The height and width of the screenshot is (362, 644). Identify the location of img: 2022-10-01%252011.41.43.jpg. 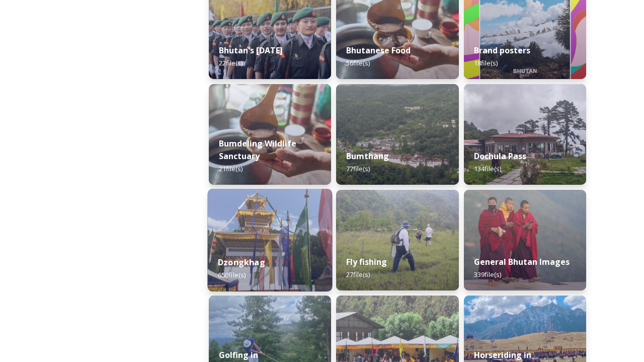
(525, 134).